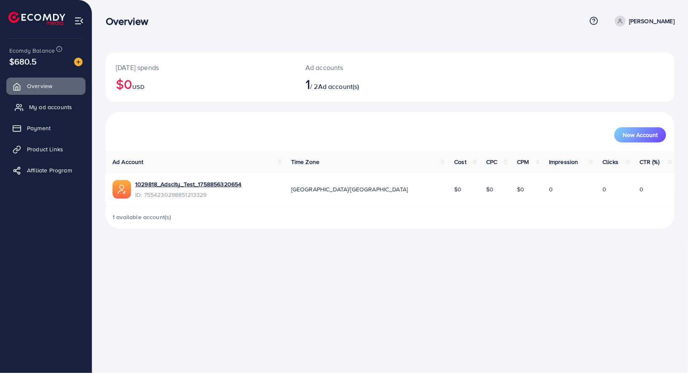  What do you see at coordinates (37, 18) in the screenshot?
I see `a: logo` at bounding box center [37, 18].